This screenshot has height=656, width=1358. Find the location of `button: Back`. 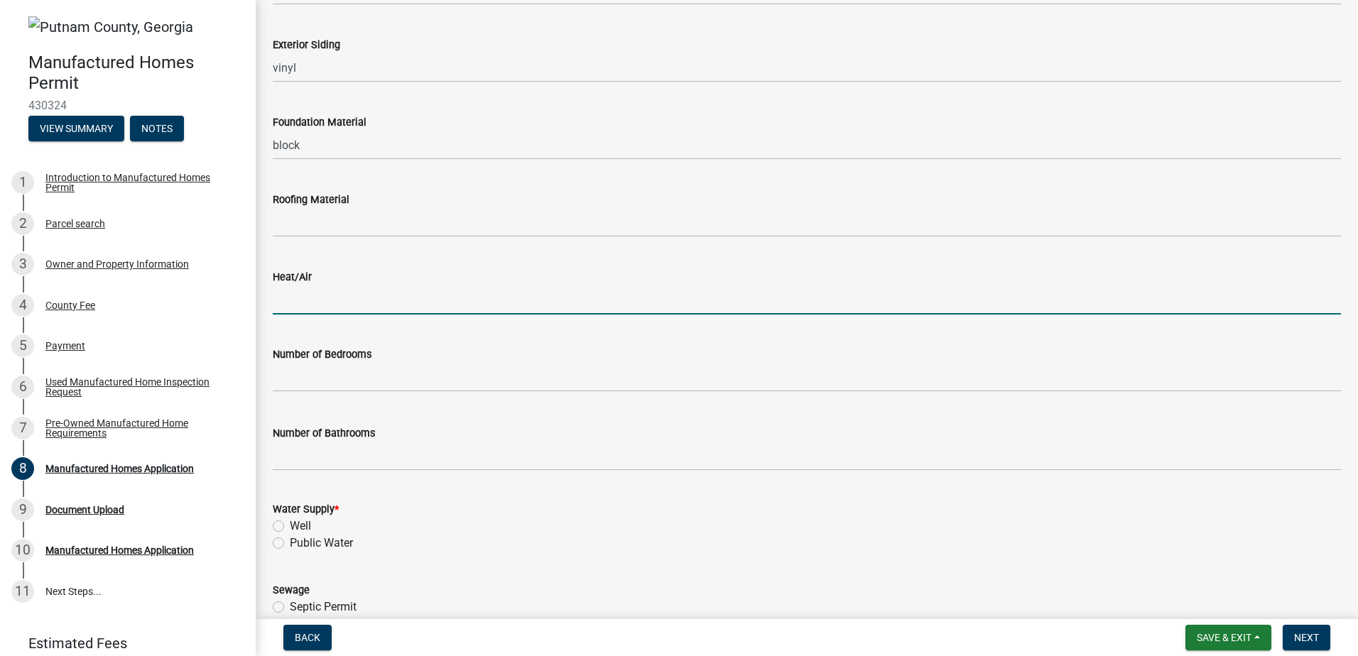

button: Back is located at coordinates (308, 638).